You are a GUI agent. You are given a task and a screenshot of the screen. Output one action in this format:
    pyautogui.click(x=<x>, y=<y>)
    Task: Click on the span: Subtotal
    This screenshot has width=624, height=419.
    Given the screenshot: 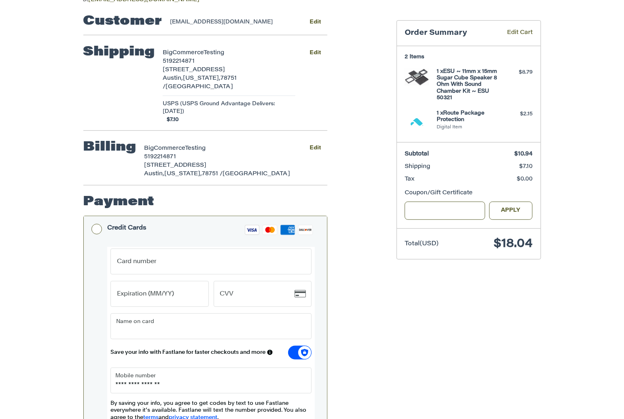 What is the action you would take?
    pyautogui.click(x=417, y=154)
    